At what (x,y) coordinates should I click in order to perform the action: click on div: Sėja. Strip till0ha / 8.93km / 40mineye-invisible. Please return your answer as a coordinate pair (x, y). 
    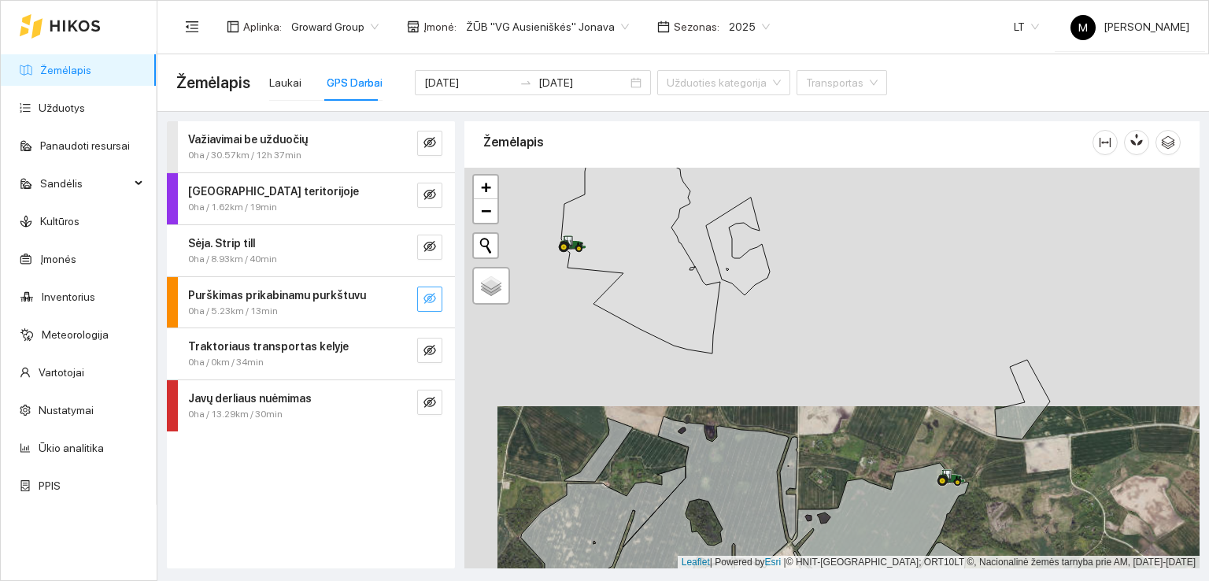
    Looking at the image, I should click on (311, 250).